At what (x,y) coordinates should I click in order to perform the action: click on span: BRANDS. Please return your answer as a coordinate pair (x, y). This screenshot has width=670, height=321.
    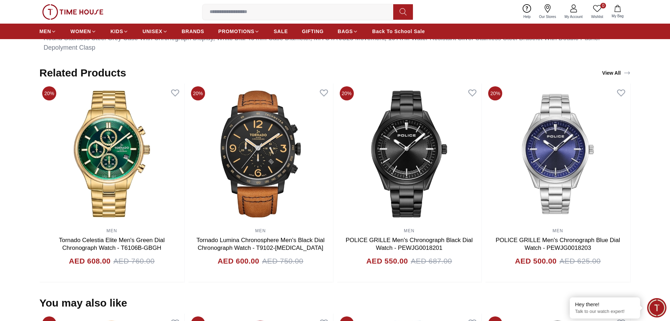
    Looking at the image, I should click on (193, 31).